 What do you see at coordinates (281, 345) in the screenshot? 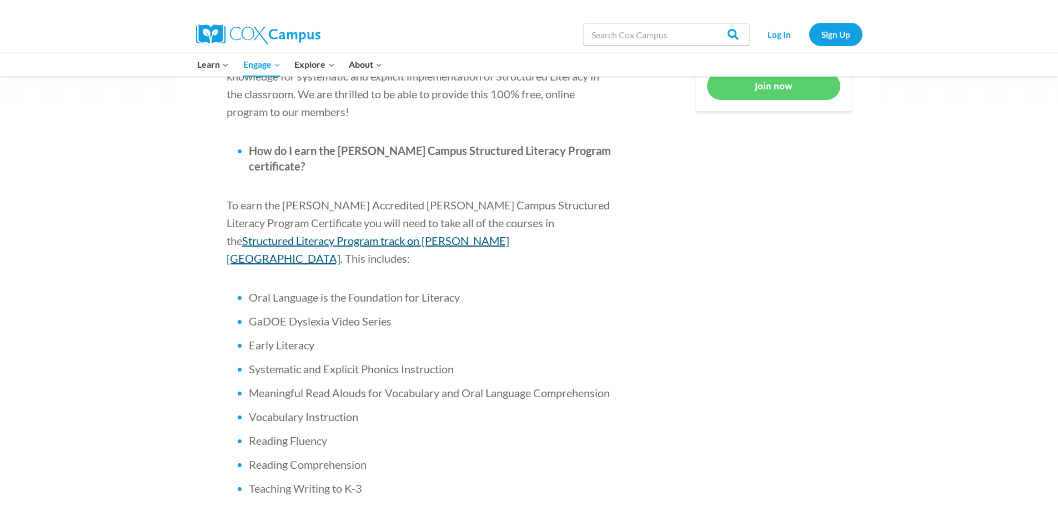
I see `span: Early Literacy` at bounding box center [281, 345].